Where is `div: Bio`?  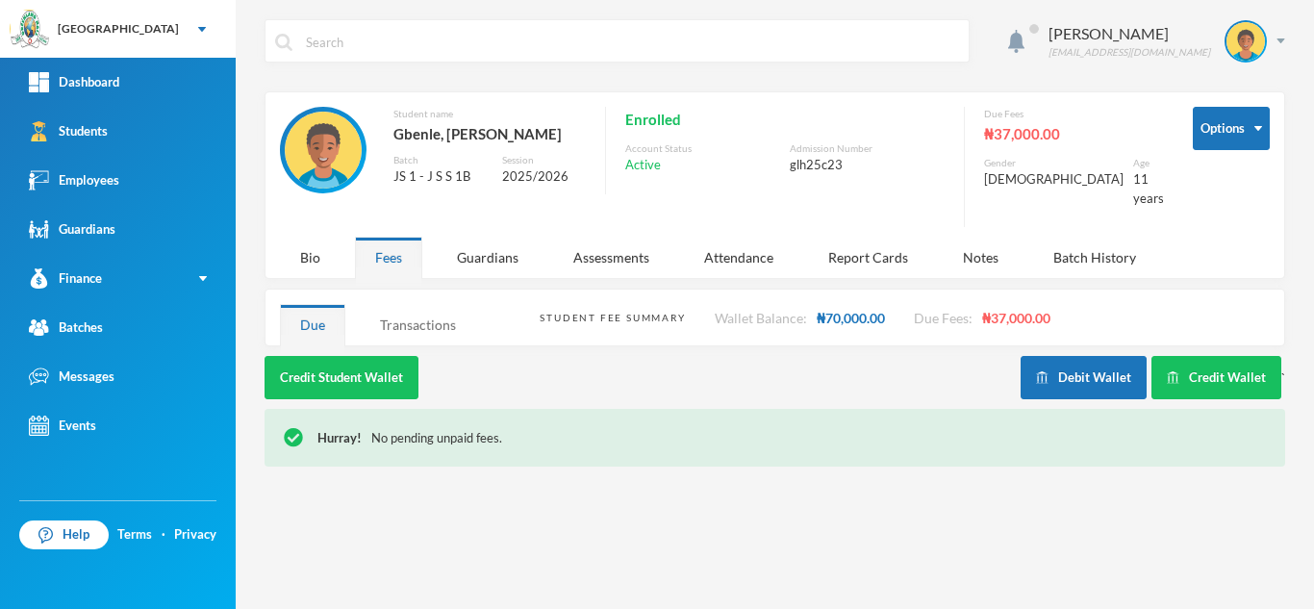 div: Bio is located at coordinates (310, 257).